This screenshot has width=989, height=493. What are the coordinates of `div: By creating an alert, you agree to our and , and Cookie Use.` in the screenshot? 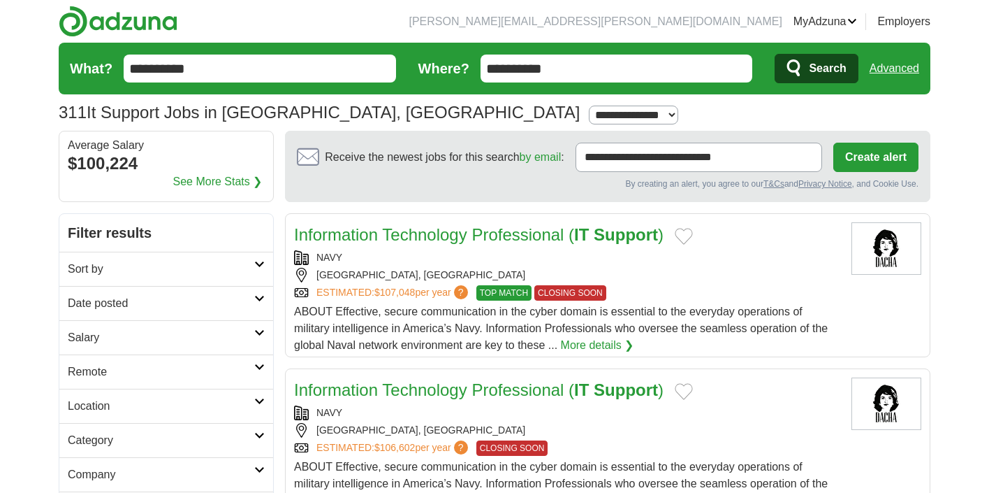 It's located at (608, 184).